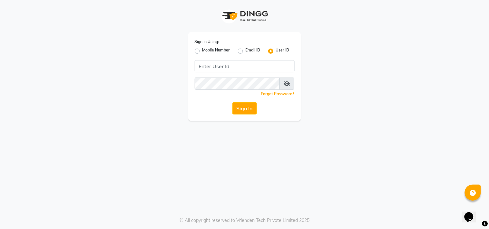 This screenshot has width=489, height=229. What do you see at coordinates (245, 109) in the screenshot?
I see `button: Sign In` at bounding box center [245, 109].